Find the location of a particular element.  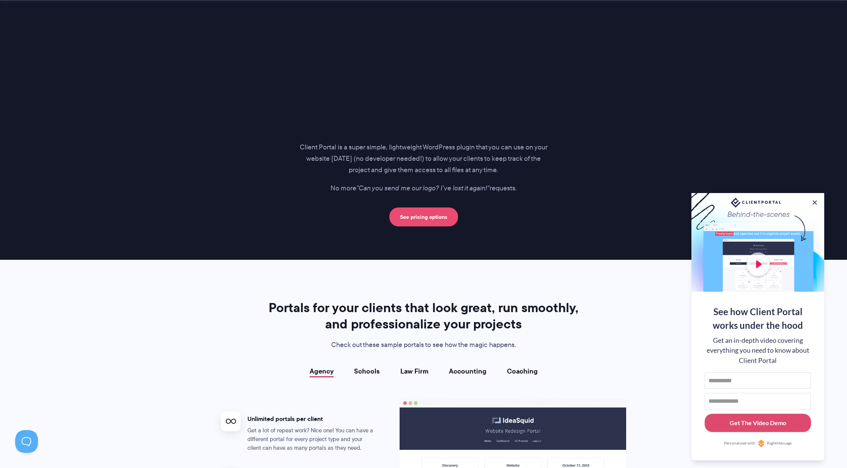

a: See pricing options is located at coordinates (424, 217).